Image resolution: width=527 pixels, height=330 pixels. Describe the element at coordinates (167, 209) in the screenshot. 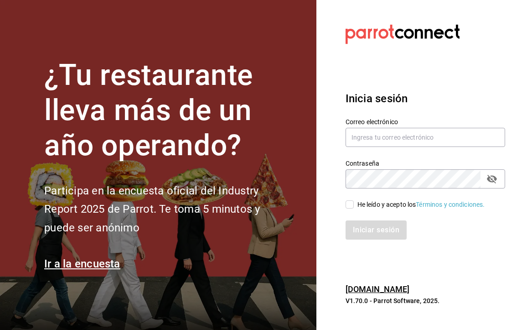

I see `h2: Participa en la encuesta oficial del Industry Report 2025 de Parrot. Te toma 5 minutos y puede se...` at that location.